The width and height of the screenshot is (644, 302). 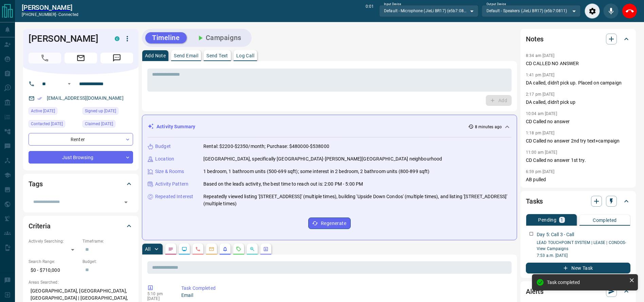 What do you see at coordinates (35, 184) in the screenshot?
I see `h2: Tags` at bounding box center [35, 184].